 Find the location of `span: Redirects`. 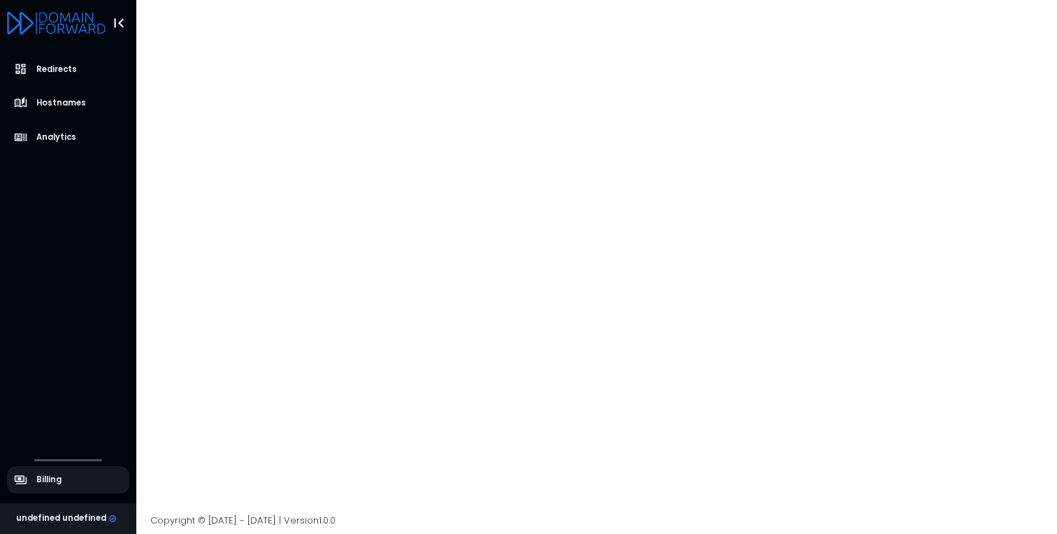

span: Redirects is located at coordinates (57, 69).